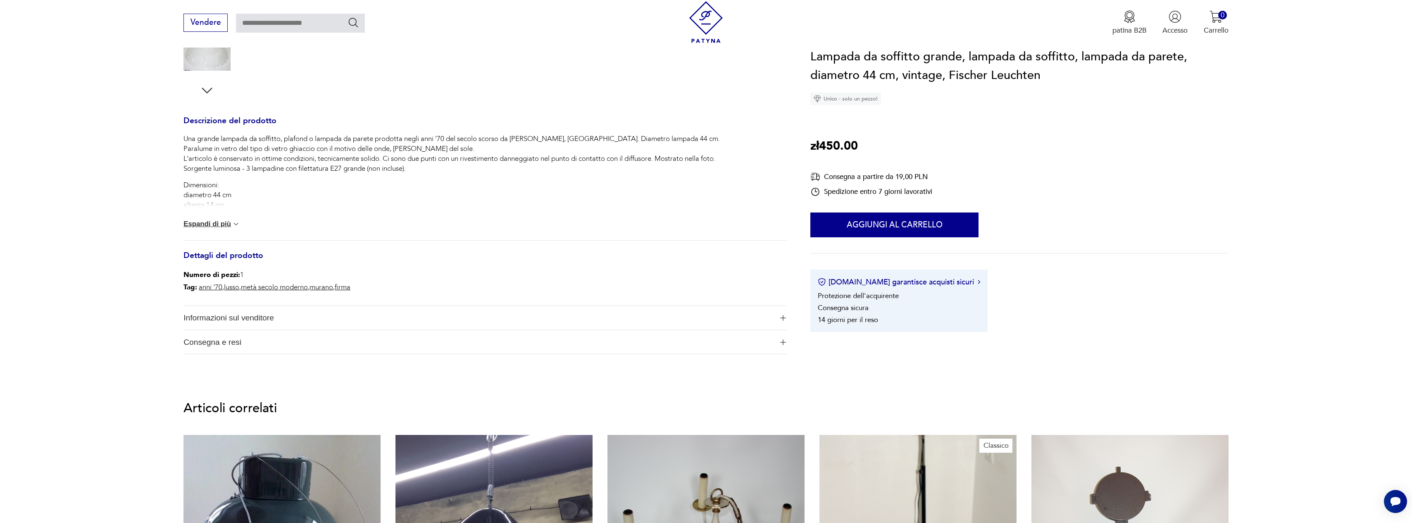 The image size is (1412, 523). Describe the element at coordinates (205, 23) in the screenshot. I see `button: Vendere` at that location.